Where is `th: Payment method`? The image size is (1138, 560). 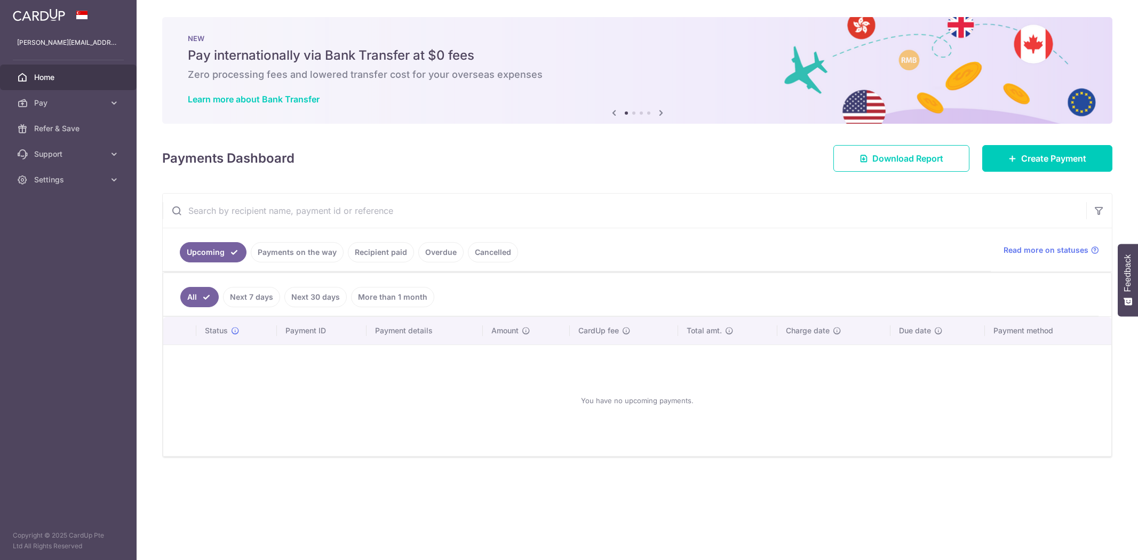
th: Payment method is located at coordinates (1048, 331).